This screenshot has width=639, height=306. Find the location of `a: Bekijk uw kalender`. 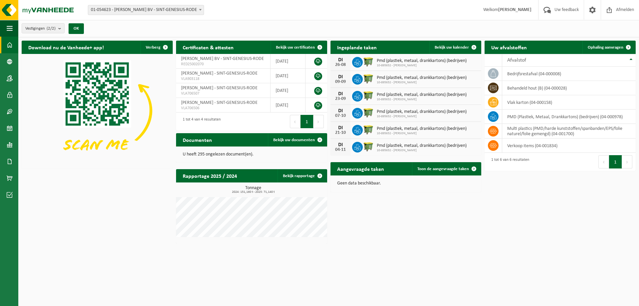

a: Bekijk uw kalender is located at coordinates (455, 47).